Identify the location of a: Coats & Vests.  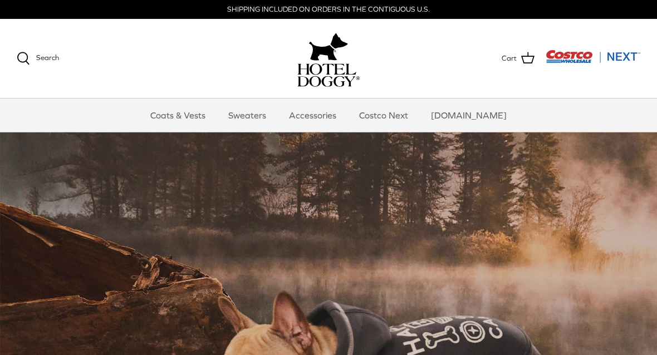
(178, 115).